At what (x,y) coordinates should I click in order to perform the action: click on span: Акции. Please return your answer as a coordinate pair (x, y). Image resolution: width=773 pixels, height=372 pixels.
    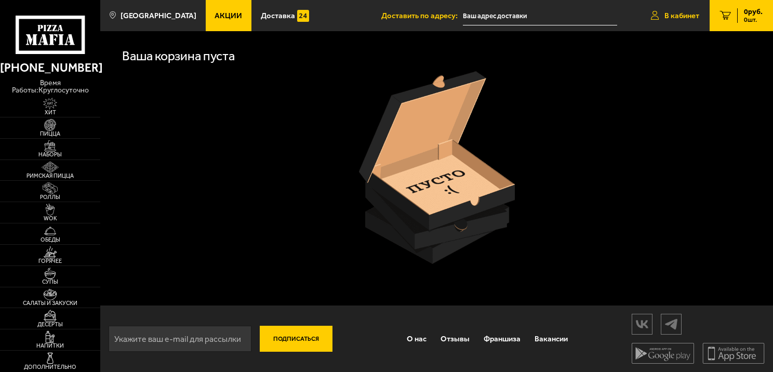
    Looking at the image, I should click on (228, 16).